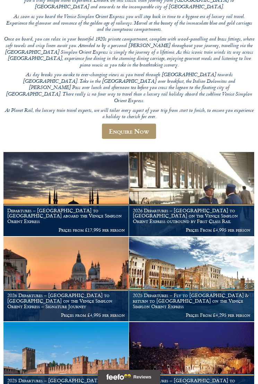  I want to click on p: At Planet Rail, the luxury train travel experts, we will tailor every aspect of your trip from st..., so click(129, 114).